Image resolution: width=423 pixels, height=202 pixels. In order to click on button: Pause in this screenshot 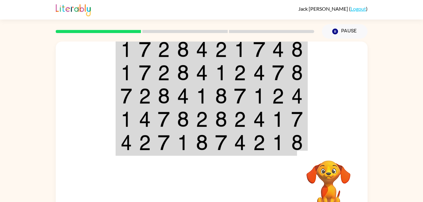, I will do `click(345, 32)`.